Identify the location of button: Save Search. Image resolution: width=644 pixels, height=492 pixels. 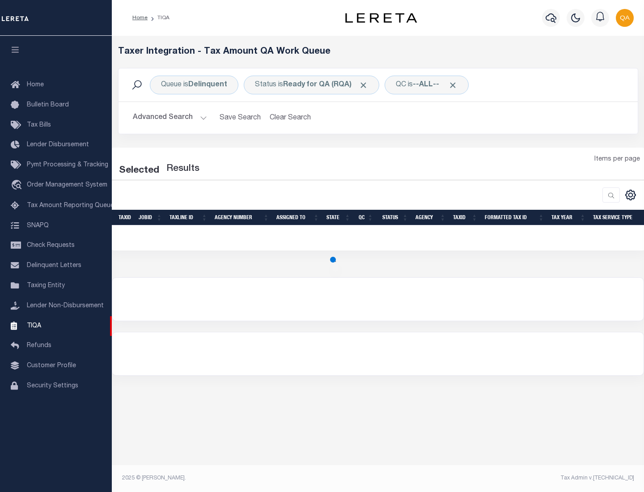
(240, 118).